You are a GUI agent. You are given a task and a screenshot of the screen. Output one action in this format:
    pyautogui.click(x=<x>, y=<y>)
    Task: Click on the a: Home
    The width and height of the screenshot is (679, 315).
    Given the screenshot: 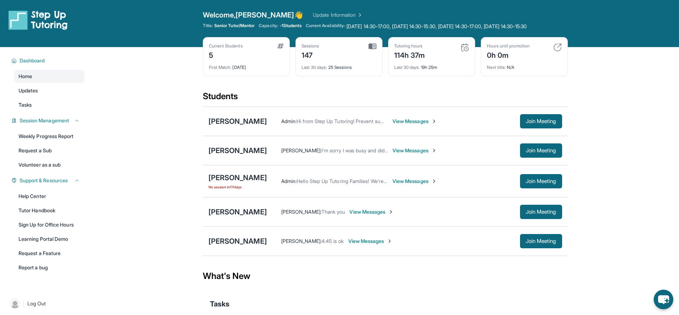 What is the action you would take?
    pyautogui.click(x=49, y=76)
    